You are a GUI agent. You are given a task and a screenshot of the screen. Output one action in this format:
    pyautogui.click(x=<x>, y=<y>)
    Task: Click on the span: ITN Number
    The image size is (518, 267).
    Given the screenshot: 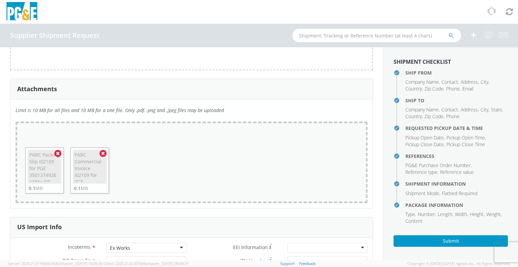 What is the action you would take?
    pyautogui.click(x=253, y=260)
    